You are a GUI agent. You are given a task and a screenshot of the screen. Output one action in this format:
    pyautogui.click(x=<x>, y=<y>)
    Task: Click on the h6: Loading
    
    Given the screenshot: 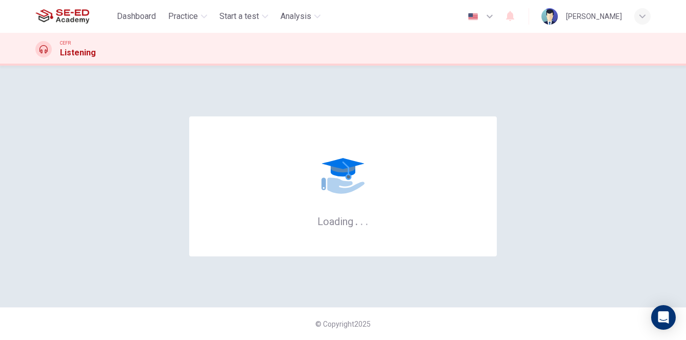 What is the action you would take?
    pyautogui.click(x=343, y=221)
    